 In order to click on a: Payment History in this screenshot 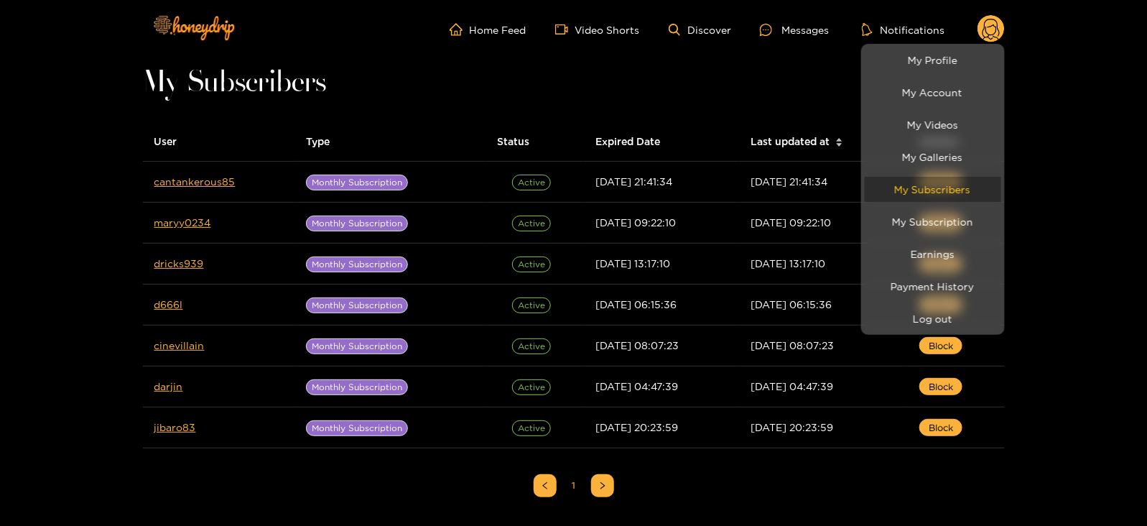, I will do `click(933, 286)`.